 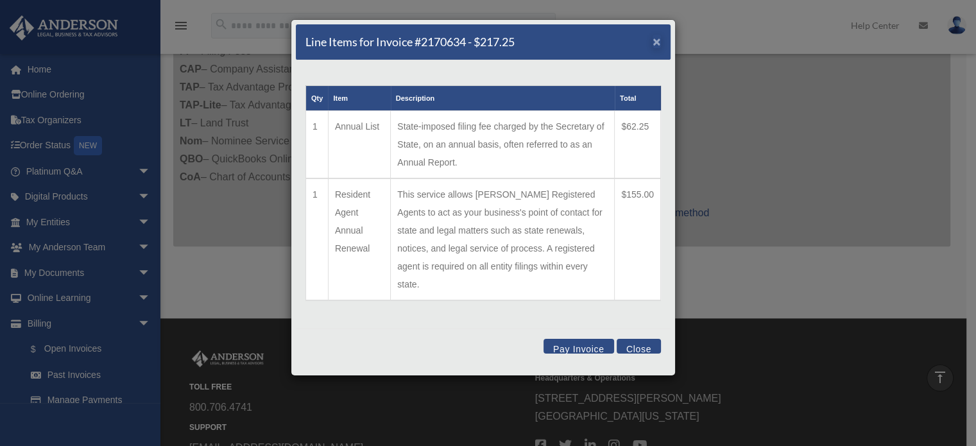 What do you see at coordinates (503, 98) in the screenshot?
I see `th: Description` at bounding box center [503, 98].